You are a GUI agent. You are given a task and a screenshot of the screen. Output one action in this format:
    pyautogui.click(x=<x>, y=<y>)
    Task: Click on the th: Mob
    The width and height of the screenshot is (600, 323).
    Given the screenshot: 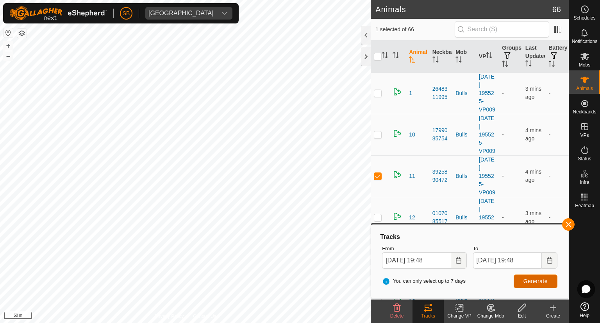 What is the action you would take?
    pyautogui.click(x=464, y=57)
    